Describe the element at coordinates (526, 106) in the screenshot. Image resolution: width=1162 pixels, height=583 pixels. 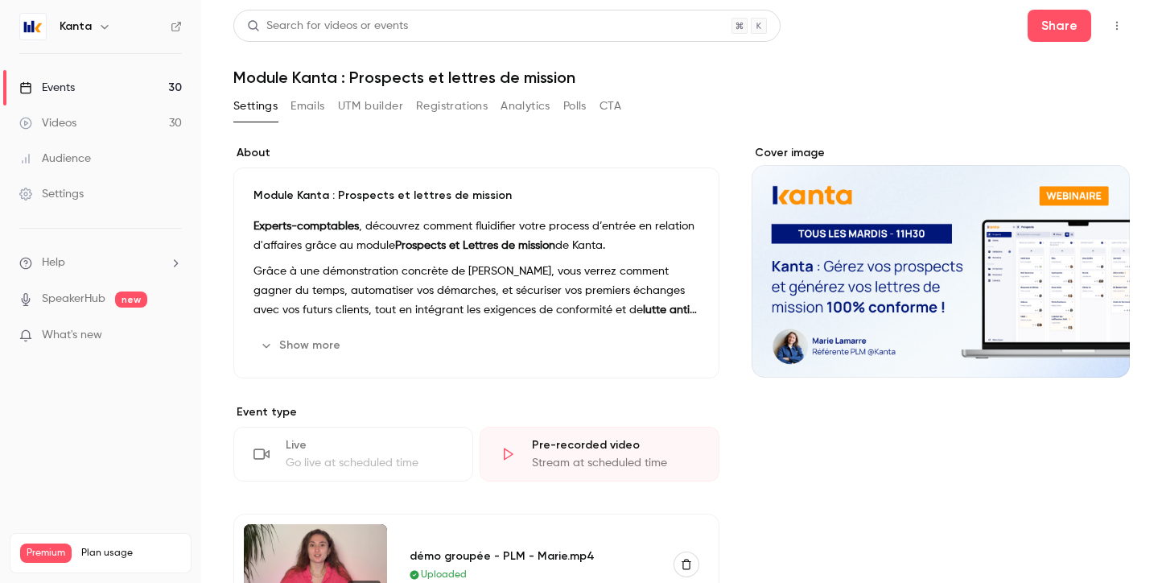
I see `button: Analytics` at that location.